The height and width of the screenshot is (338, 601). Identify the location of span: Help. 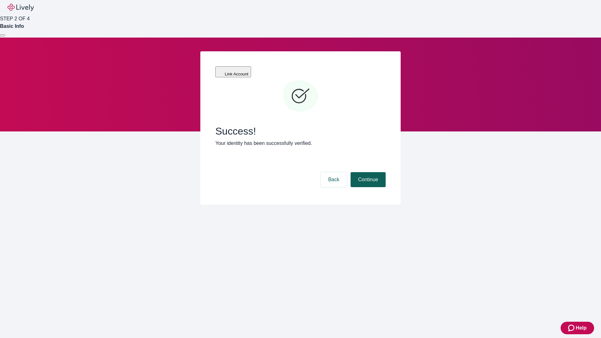
(581, 328).